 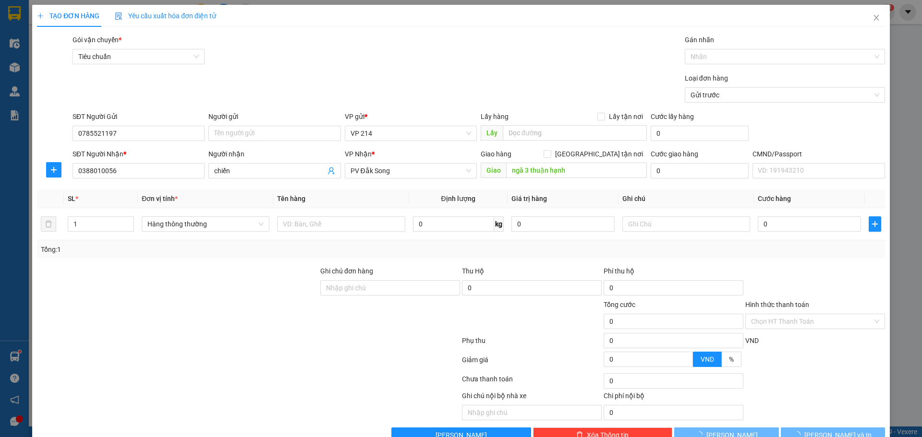 I want to click on span: Nơi nhận:, so click(x=81, y=73).